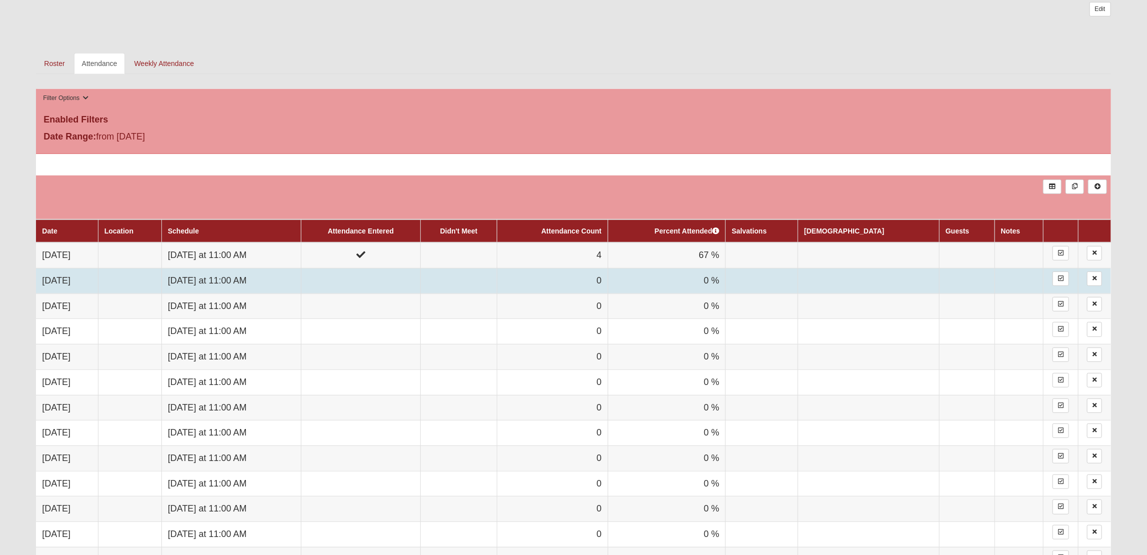  Describe the element at coordinates (1097, 186) in the screenshot. I see `a: Alt+N` at that location.